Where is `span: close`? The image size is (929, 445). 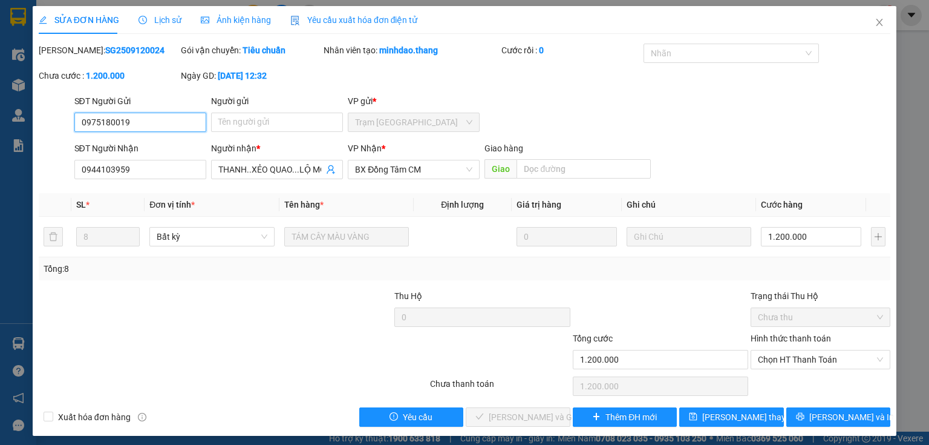
span: close is located at coordinates (879, 22).